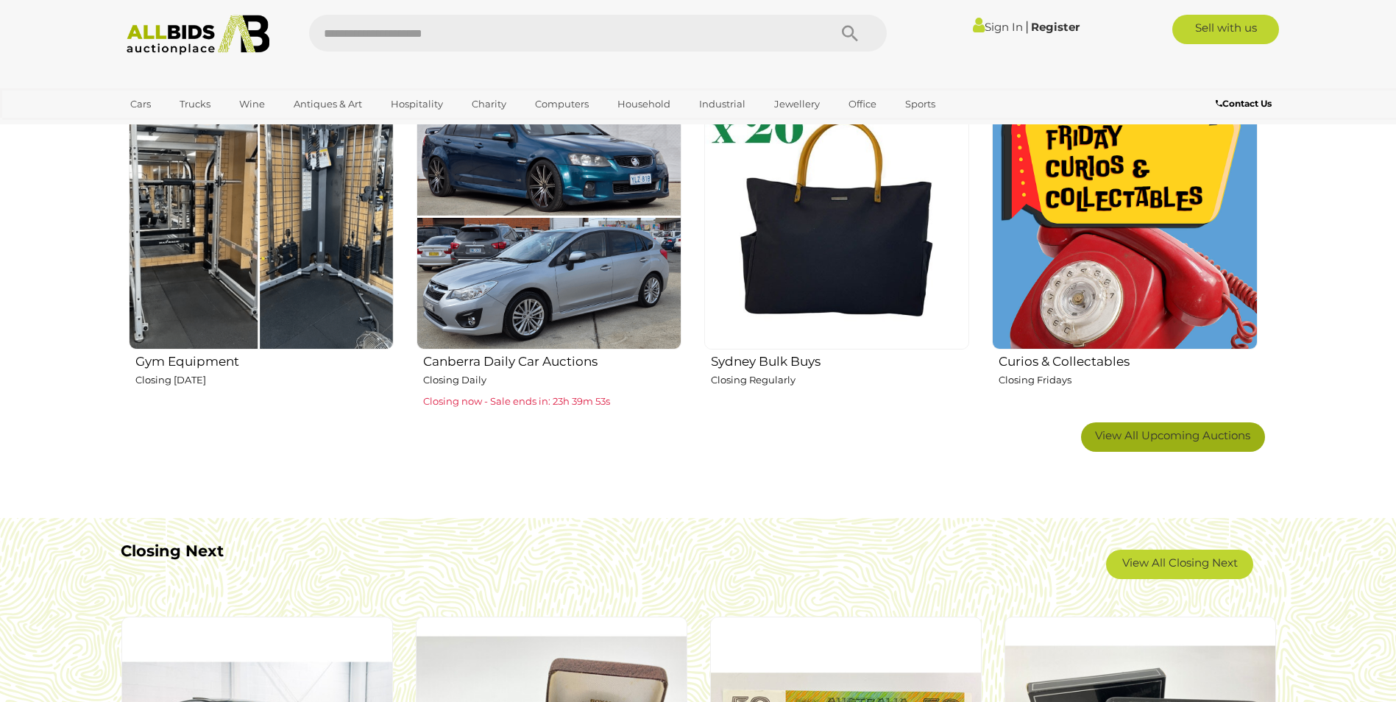 The image size is (1396, 702). I want to click on img: Allbids.com.au, so click(198, 35).